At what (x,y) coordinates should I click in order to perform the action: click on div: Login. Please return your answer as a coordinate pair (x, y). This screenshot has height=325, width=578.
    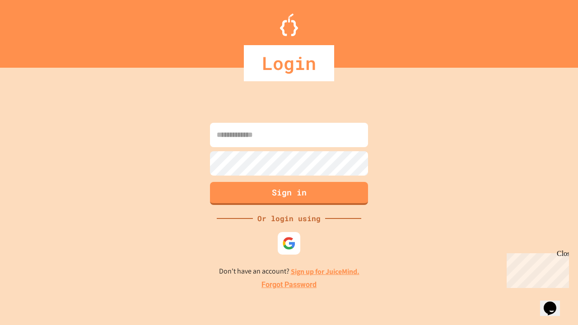
    Looking at the image, I should click on (289, 63).